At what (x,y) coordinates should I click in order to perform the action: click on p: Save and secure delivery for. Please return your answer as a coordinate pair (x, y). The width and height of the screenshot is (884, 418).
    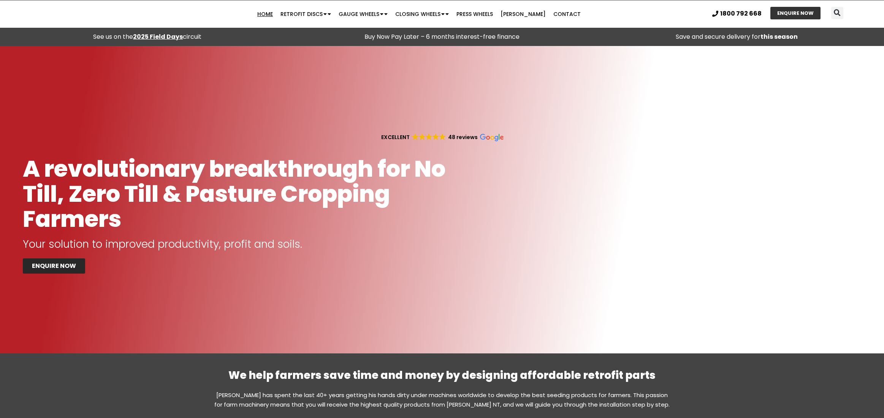
    Looking at the image, I should click on (736, 37).